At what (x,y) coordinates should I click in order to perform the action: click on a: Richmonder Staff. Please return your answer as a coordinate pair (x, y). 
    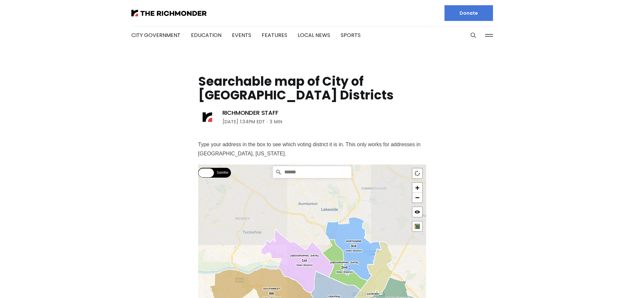
    Looking at the image, I should click on (250, 113).